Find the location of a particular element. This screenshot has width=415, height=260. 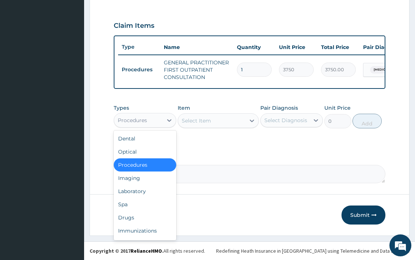

label: Unit Price is located at coordinates (338, 108).